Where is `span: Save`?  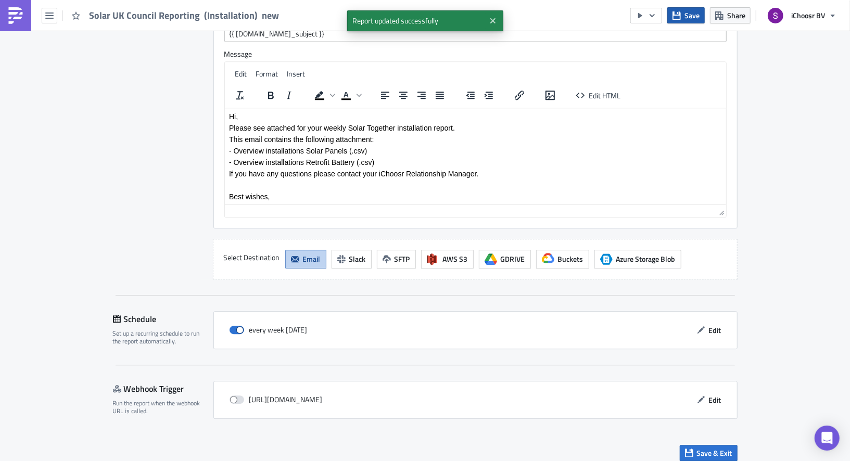 span: Save is located at coordinates (692, 15).